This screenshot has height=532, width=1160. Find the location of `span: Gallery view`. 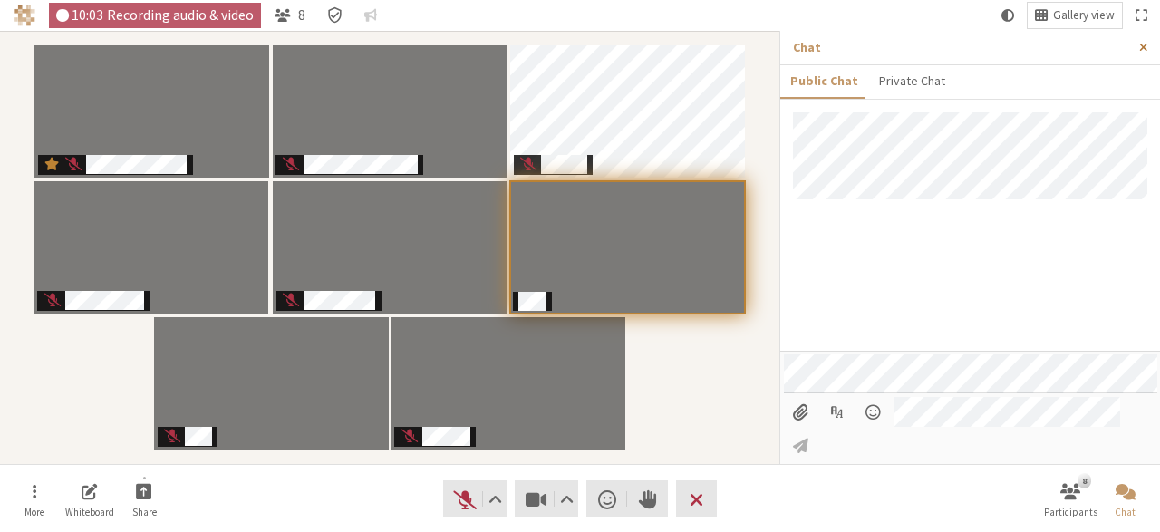

span: Gallery view is located at coordinates (1084, 15).